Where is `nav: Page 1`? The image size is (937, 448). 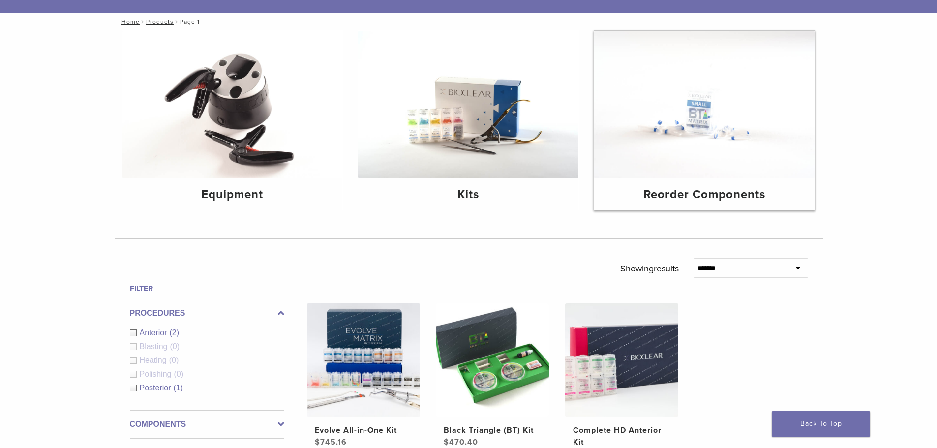 nav: Page 1 is located at coordinates (469, 22).